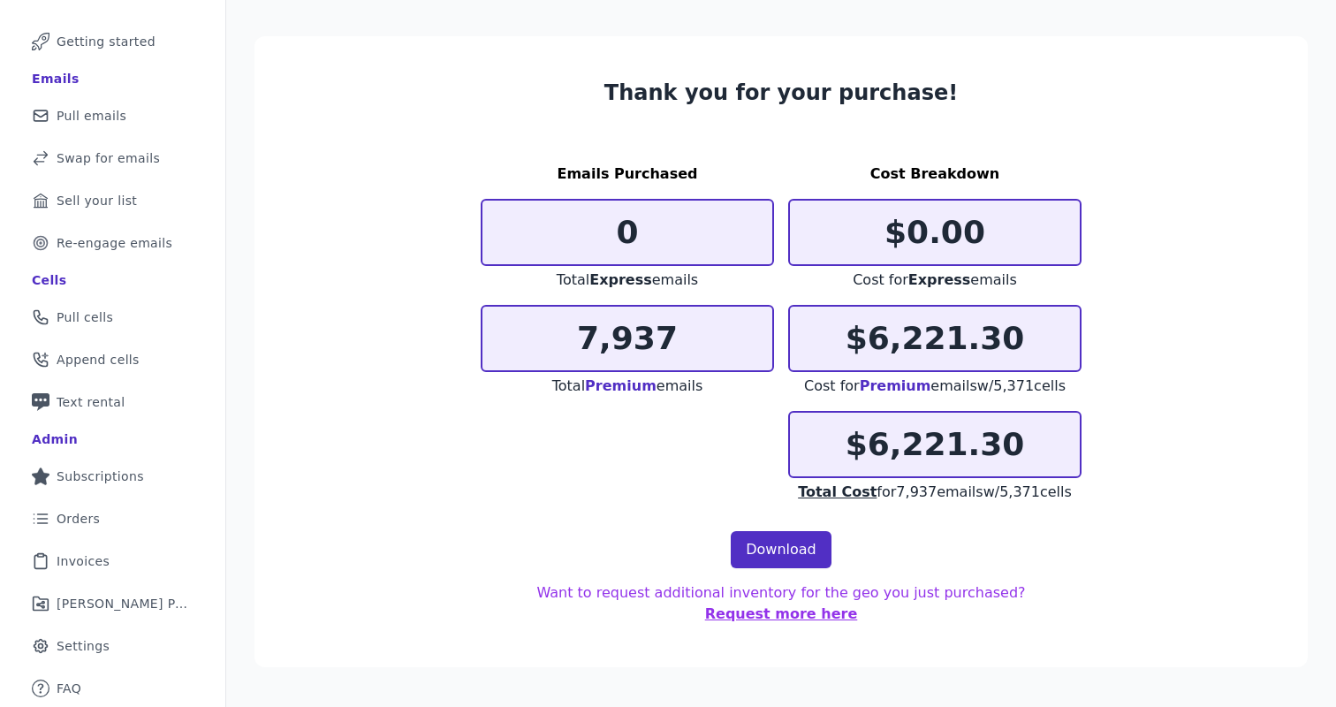 The image size is (1336, 707). Describe the element at coordinates (114, 243) in the screenshot. I see `span: Re-engage emails` at that location.